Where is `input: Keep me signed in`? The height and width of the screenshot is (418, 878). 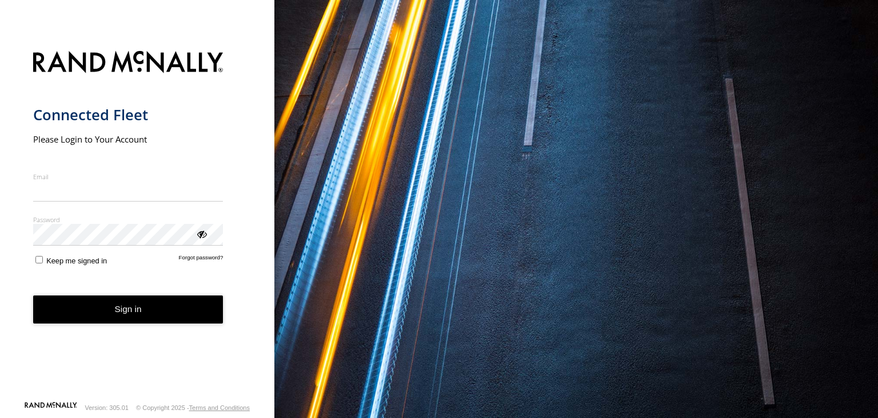 input: Keep me signed in is located at coordinates (39, 259).